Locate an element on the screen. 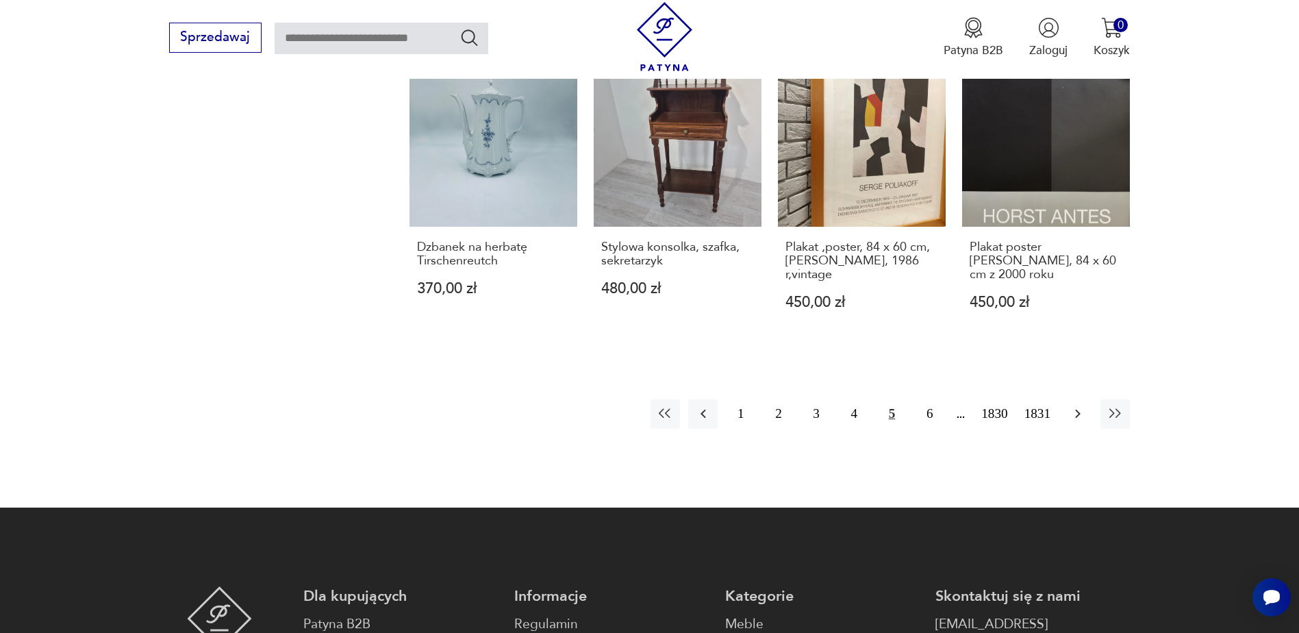 The width and height of the screenshot is (1299, 633). a: Plakat ,poster, 84 x 60 cm, Serge Poliakoff, 1986 r,vintagePlakat ,poster, 84 x 60 cm, [PERSON_NA... is located at coordinates (861, 200).